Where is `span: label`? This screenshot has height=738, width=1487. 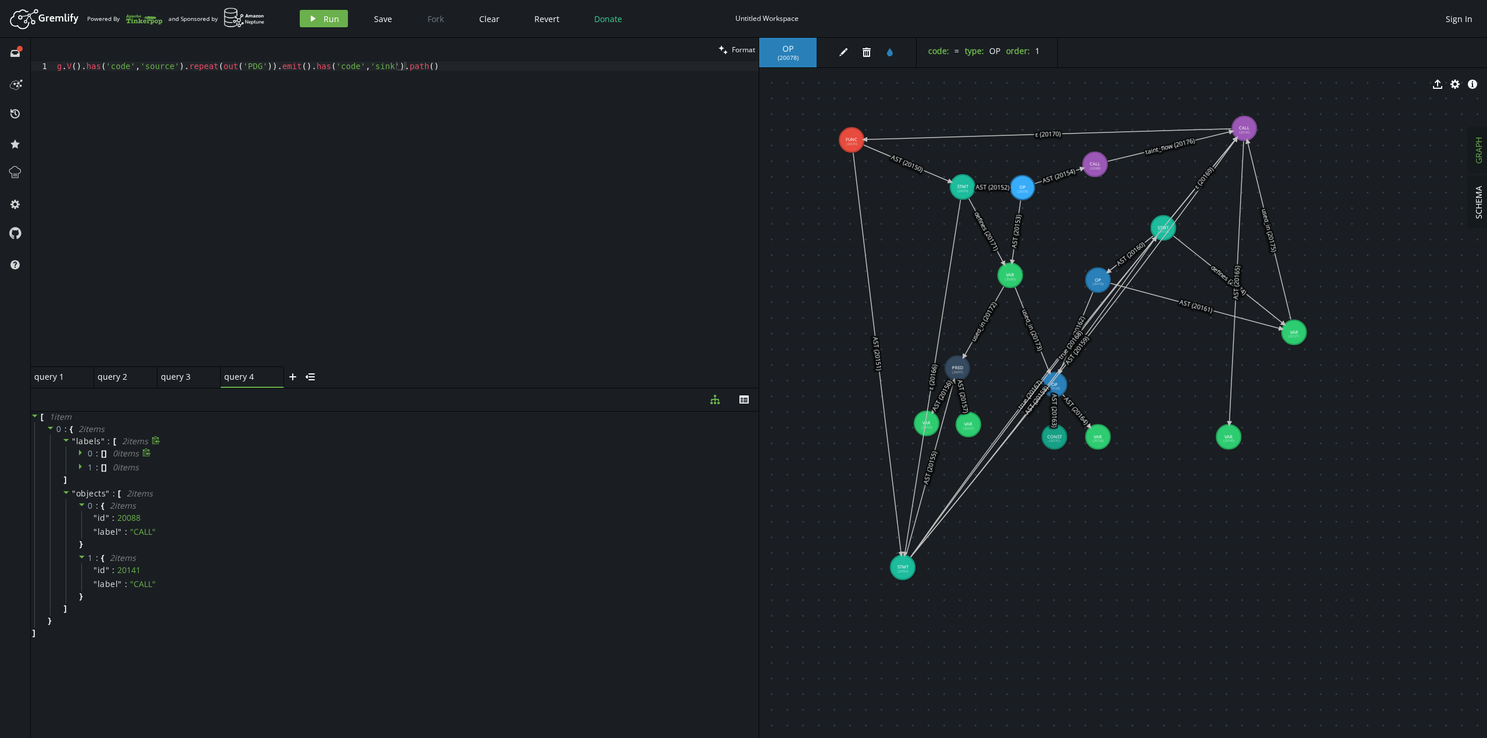 span: label is located at coordinates (108, 532).